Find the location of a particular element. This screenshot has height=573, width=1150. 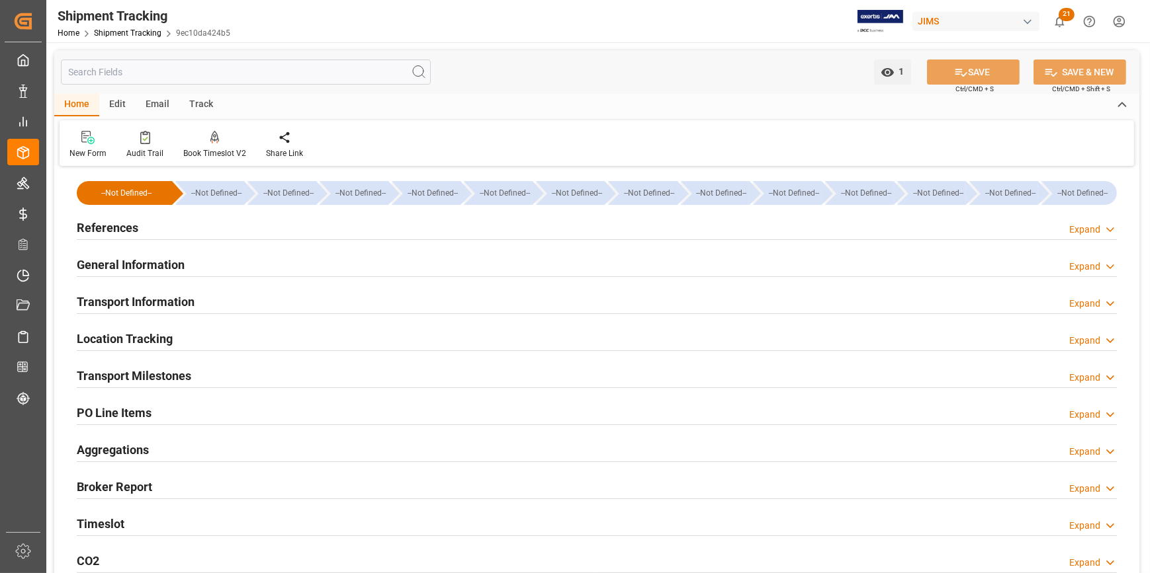

h2: Timeslot is located at coordinates (101, 524).